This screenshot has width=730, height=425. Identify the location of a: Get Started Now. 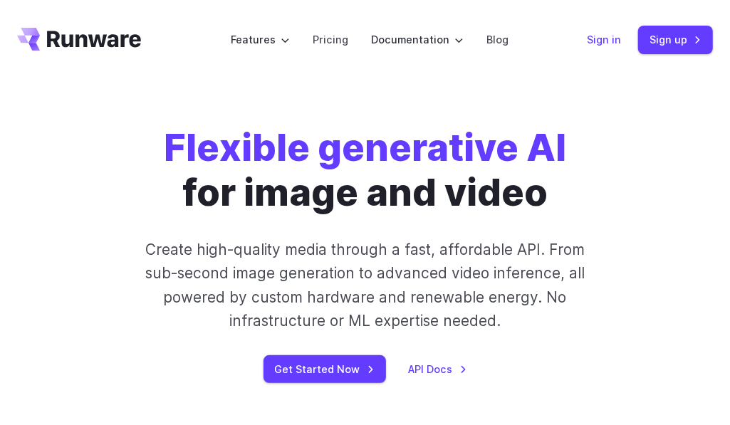
(325, 369).